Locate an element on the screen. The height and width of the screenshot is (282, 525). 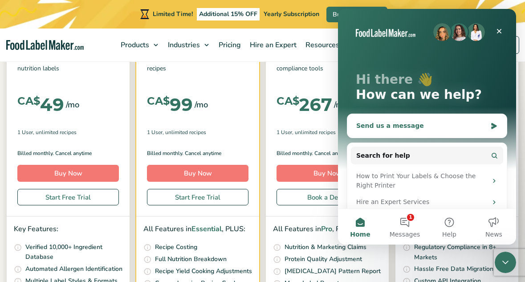
span: Limited Time! is located at coordinates (173, 14).